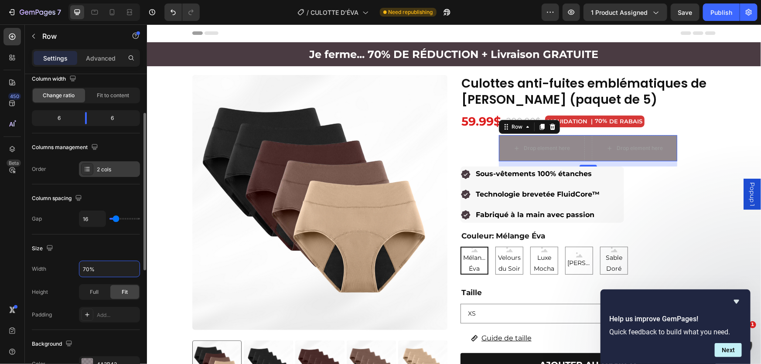 This screenshot has width=761, height=364. I want to click on div: 200.00$, so click(377, 97).